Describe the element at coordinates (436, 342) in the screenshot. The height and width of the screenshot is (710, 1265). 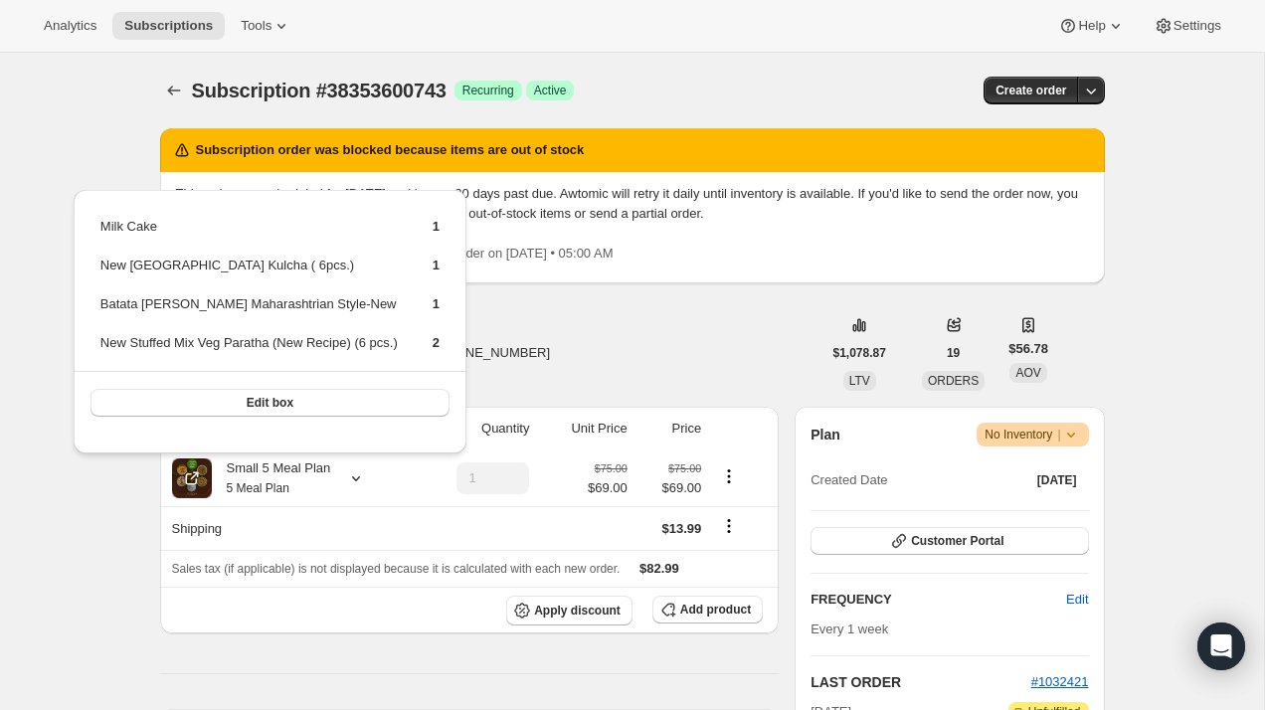
I see `span: 2` at that location.